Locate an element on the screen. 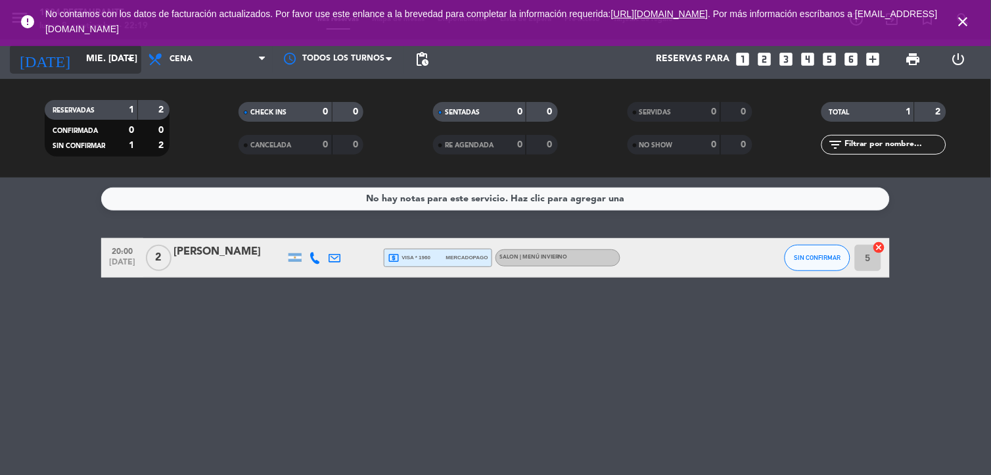 The image size is (991, 475). i: cancel is located at coordinates (880, 247).